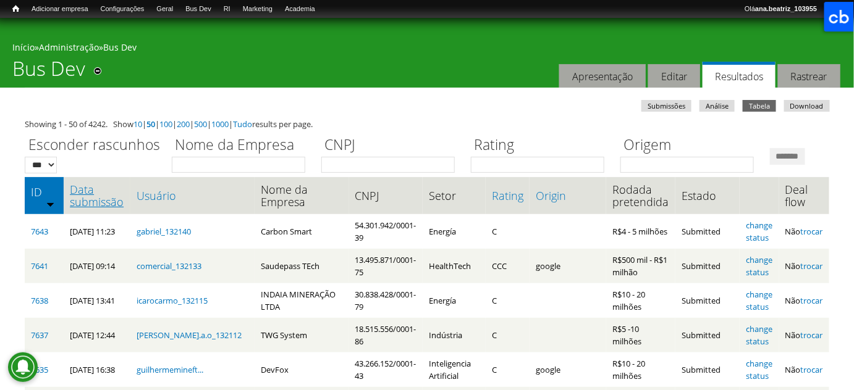 The width and height of the screenshot is (854, 390). What do you see at coordinates (138, 124) in the screenshot?
I see `a: 10` at bounding box center [138, 124].